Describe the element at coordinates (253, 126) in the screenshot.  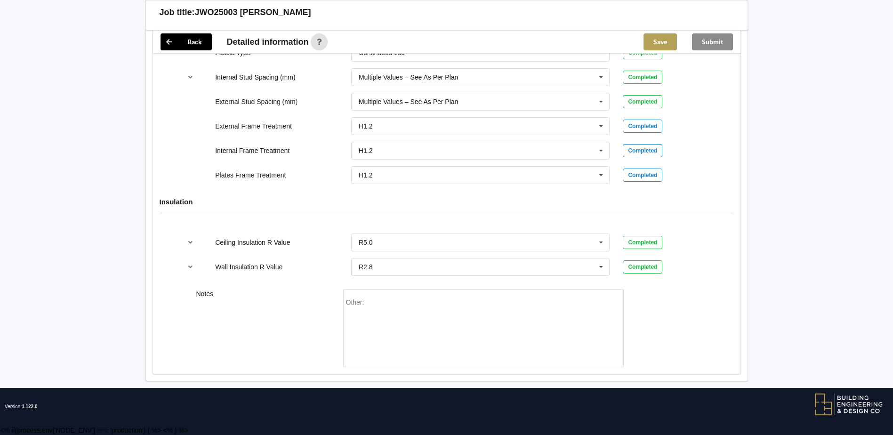
I see `label: External Frame Treatment` at that location.